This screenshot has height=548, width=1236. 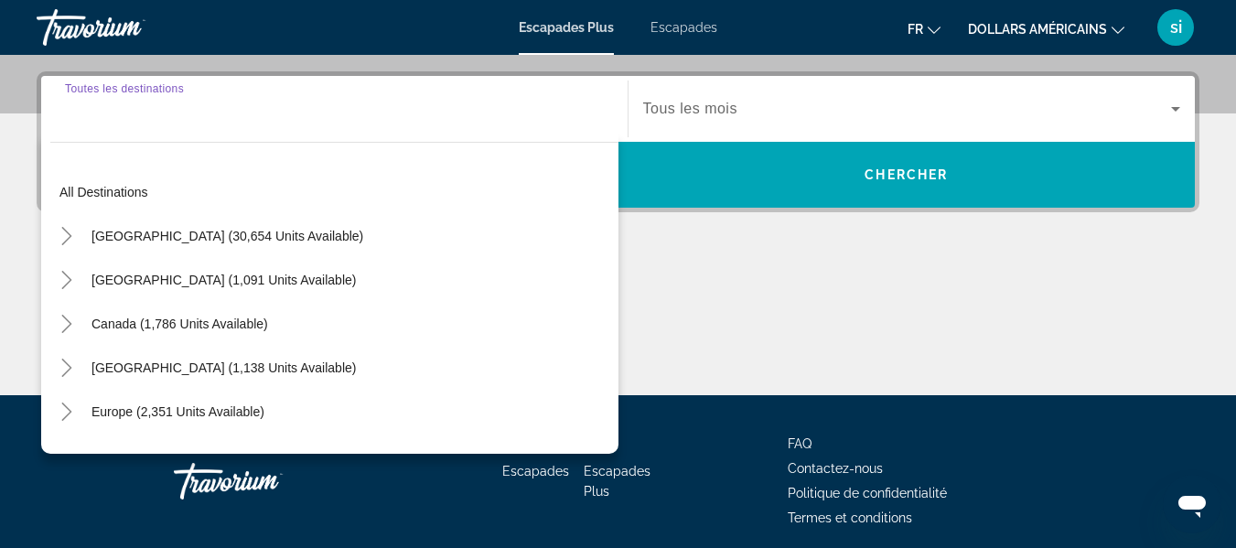 I want to click on a: Politique de confidentialité, so click(x=867, y=493).